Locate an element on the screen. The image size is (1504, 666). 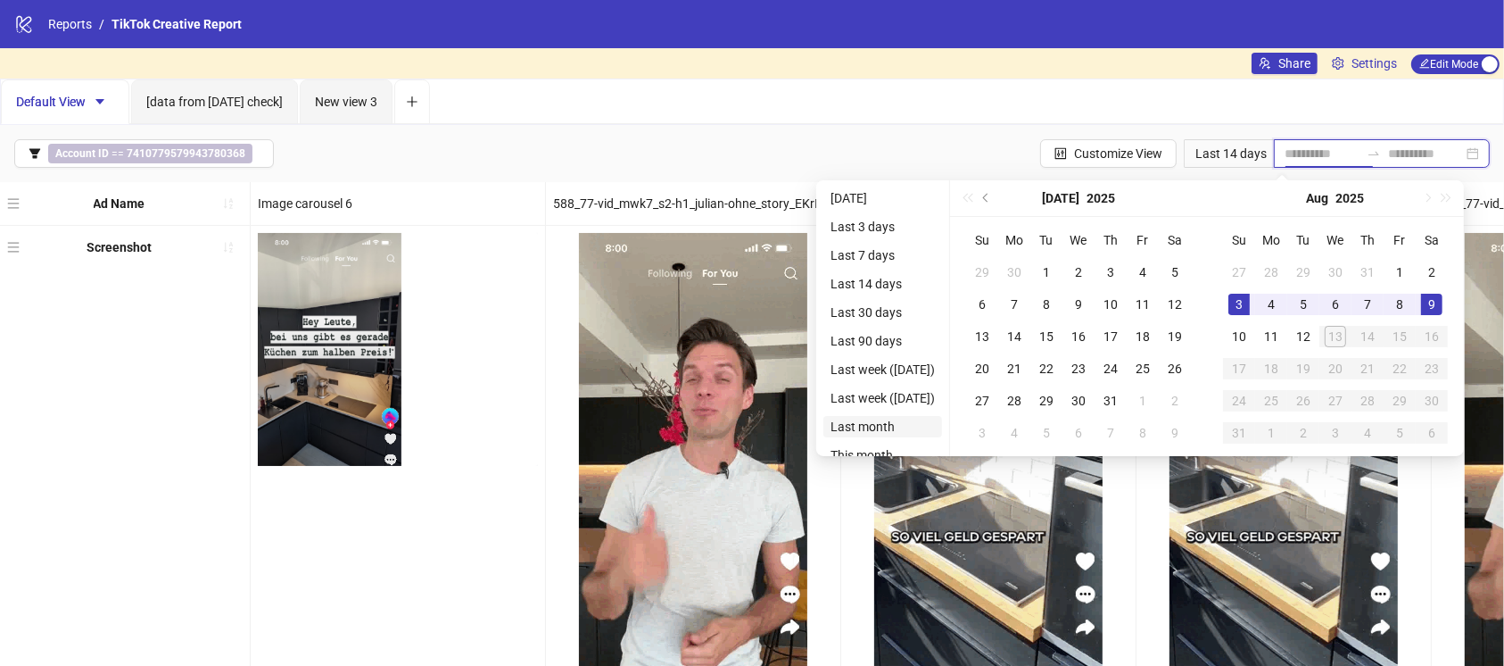
b: Account ID is located at coordinates (82, 153).